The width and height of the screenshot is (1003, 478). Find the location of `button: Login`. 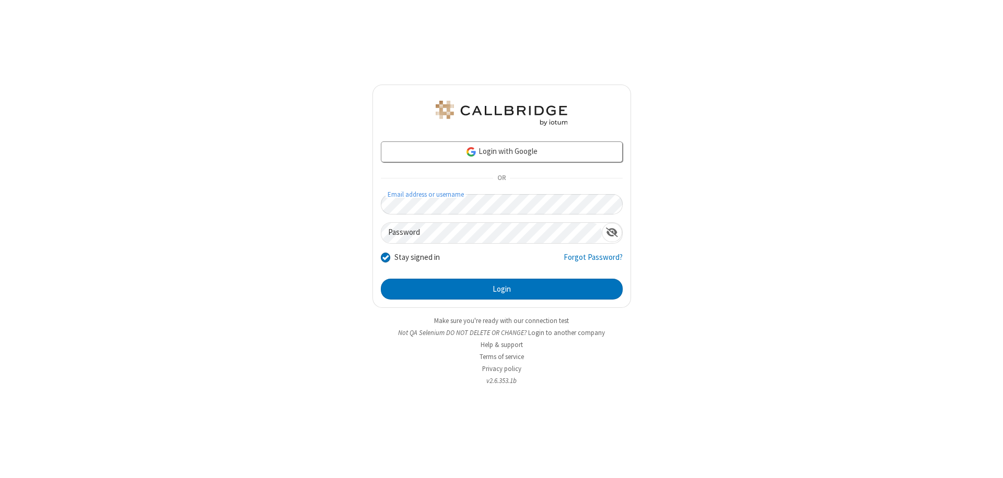

button: Login is located at coordinates (501, 289).